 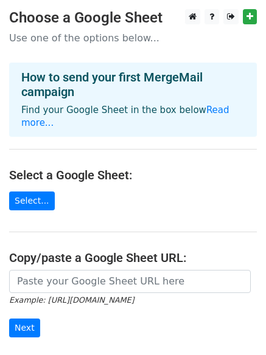 What do you see at coordinates (133, 117) in the screenshot?
I see `p: Find your Google Sheet in the box below` at bounding box center [133, 117].